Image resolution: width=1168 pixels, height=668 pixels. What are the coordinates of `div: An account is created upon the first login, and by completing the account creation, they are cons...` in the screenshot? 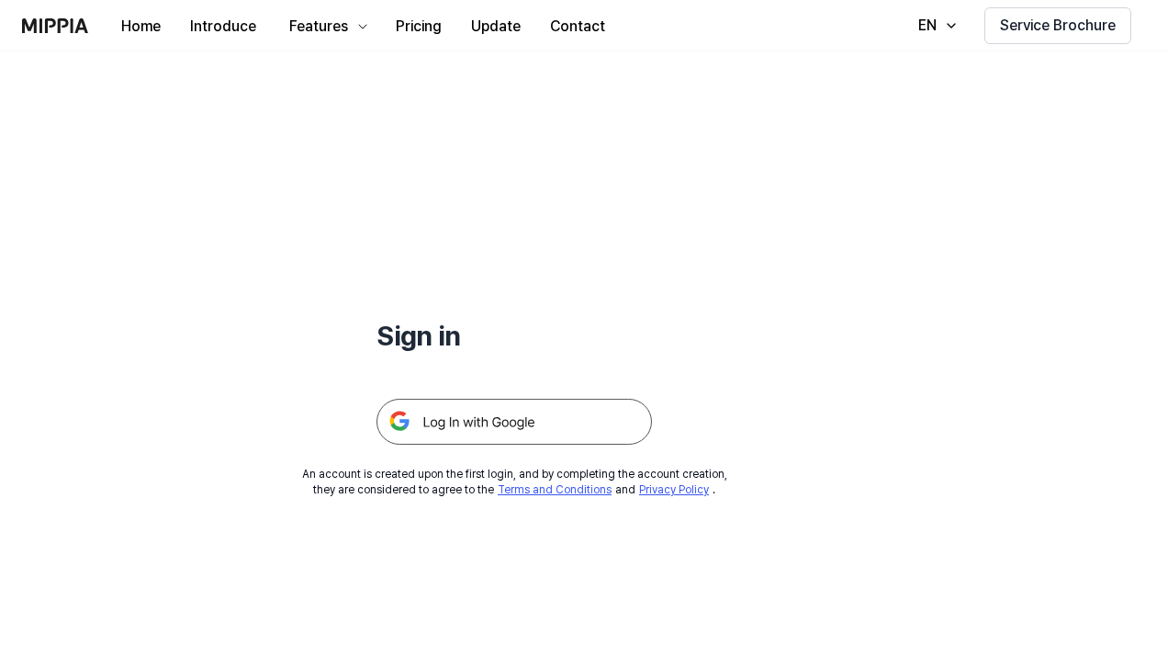 It's located at (514, 482).